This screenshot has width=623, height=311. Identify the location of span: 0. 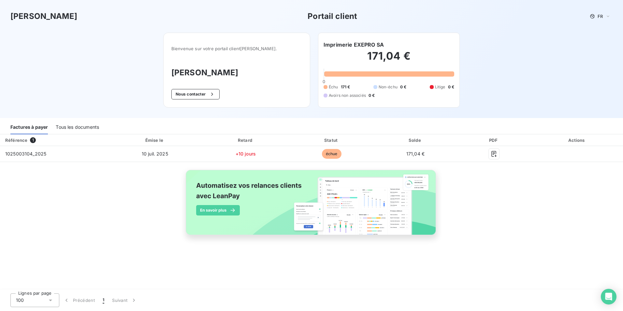
(324, 81).